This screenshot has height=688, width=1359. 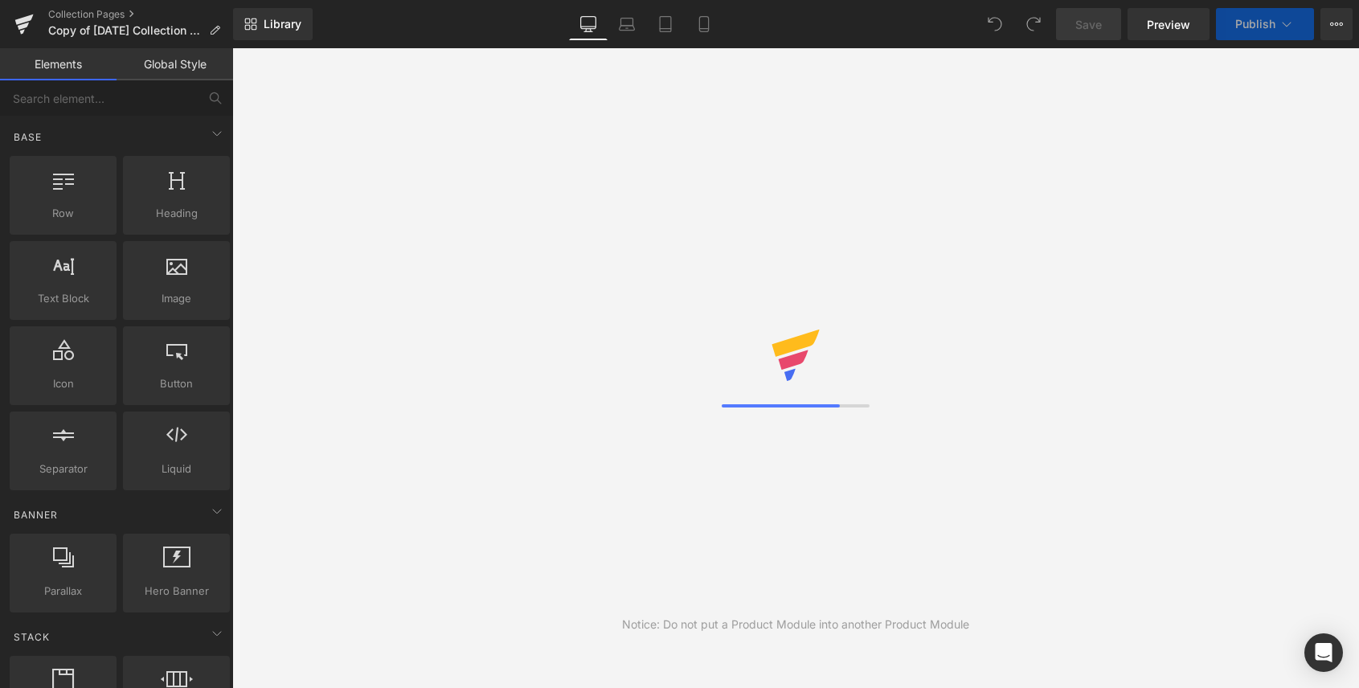 What do you see at coordinates (1255, 24) in the screenshot?
I see `span: Publish` at bounding box center [1255, 24].